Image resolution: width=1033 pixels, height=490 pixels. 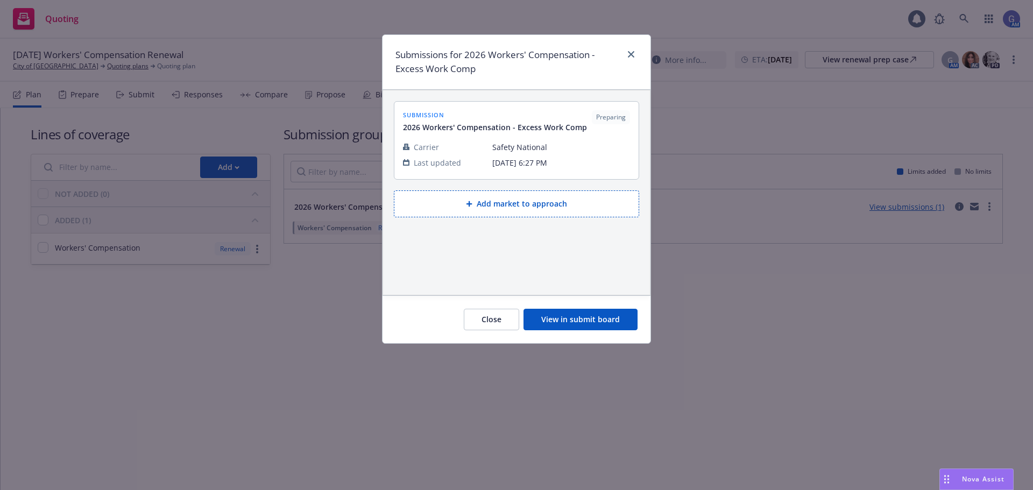 What do you see at coordinates (495, 115) in the screenshot?
I see `span: submission` at bounding box center [495, 115].